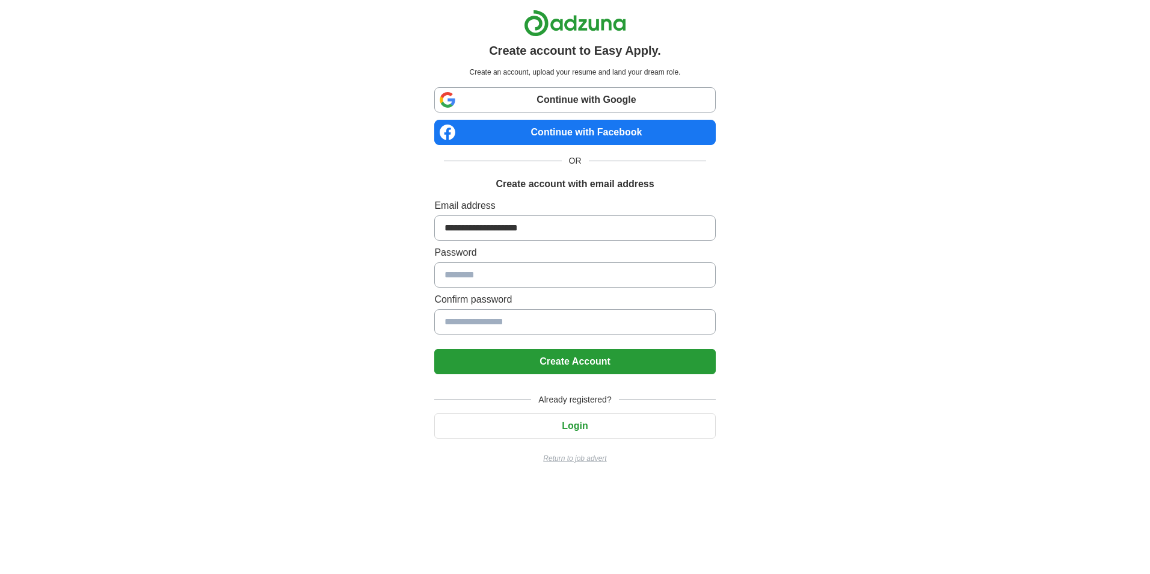 This screenshot has width=1150, height=574. I want to click on a: Return to job advert, so click(574, 458).